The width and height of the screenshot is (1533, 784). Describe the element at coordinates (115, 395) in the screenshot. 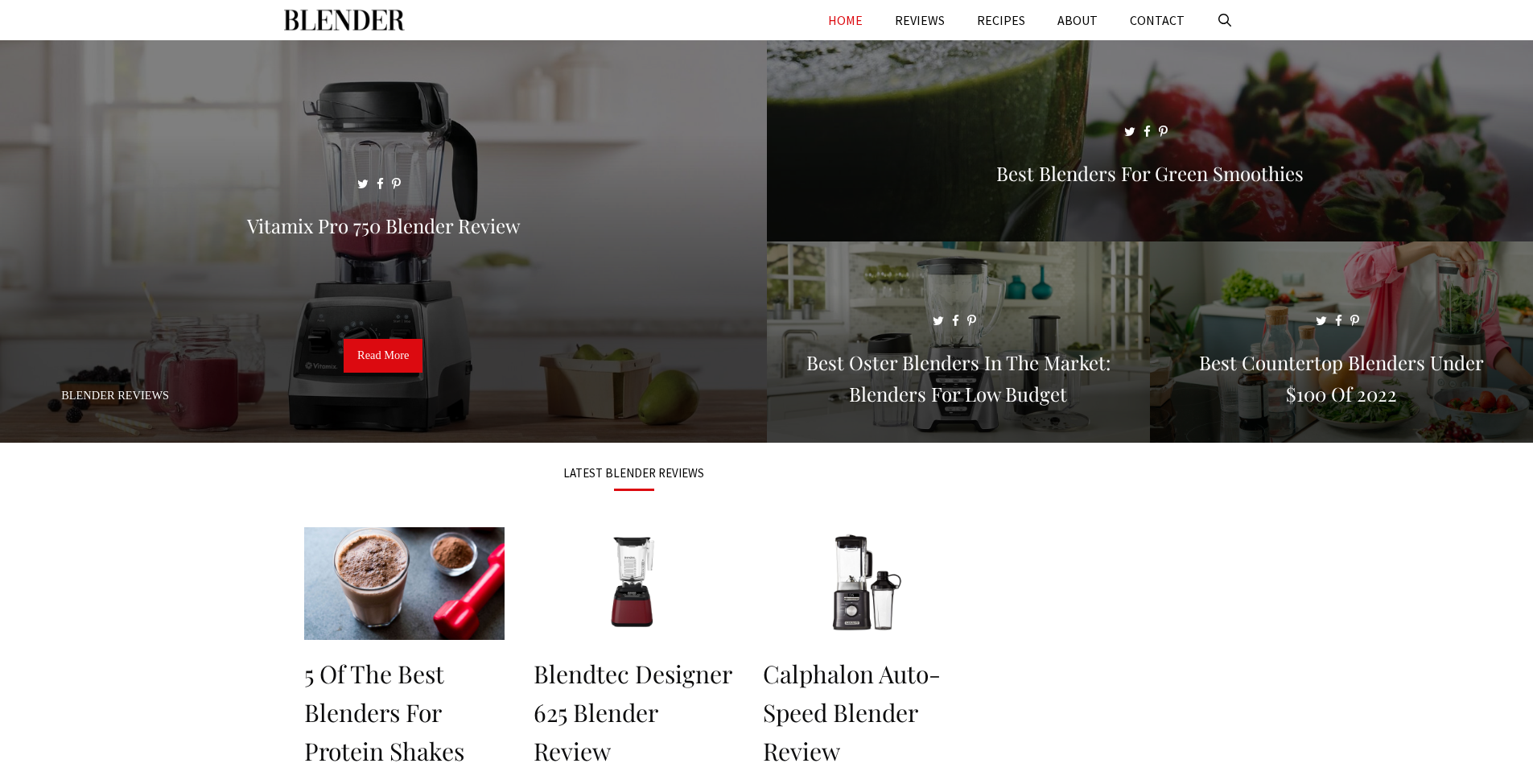

I see `a: Blender Reviews` at that location.